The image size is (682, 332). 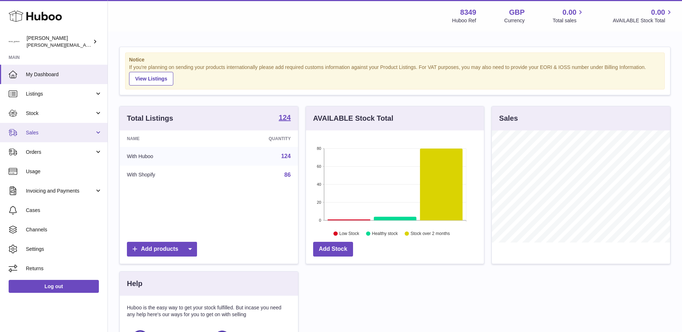 What do you see at coordinates (60, 152) in the screenshot?
I see `span: Orders` at bounding box center [60, 152].